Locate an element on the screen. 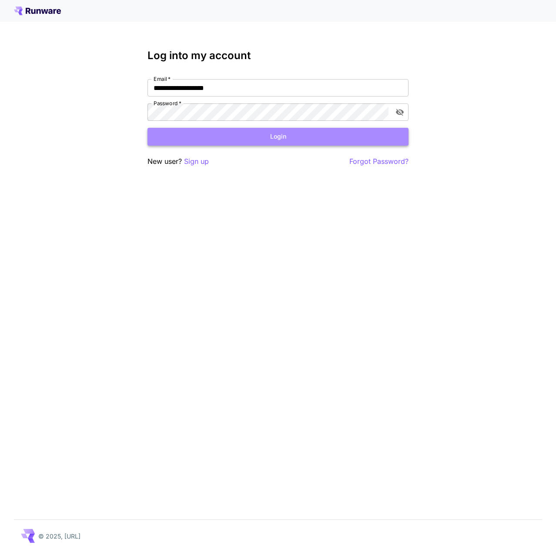 The image size is (556, 552). button: Forgot Password? is located at coordinates (379, 161).